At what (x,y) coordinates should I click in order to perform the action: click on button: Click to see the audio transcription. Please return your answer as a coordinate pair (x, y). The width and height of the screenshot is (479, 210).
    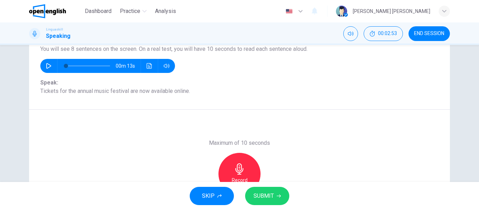
    Looking at the image, I should click on (149, 66).